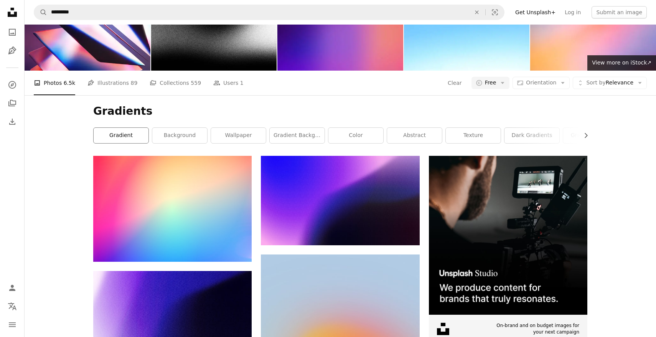 This screenshot has width=656, height=337. I want to click on a: wallpaper, so click(238, 135).